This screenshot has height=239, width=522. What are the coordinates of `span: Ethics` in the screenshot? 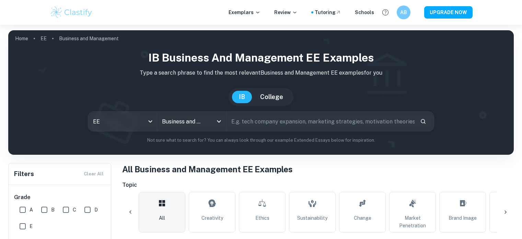 It's located at (262, 218).